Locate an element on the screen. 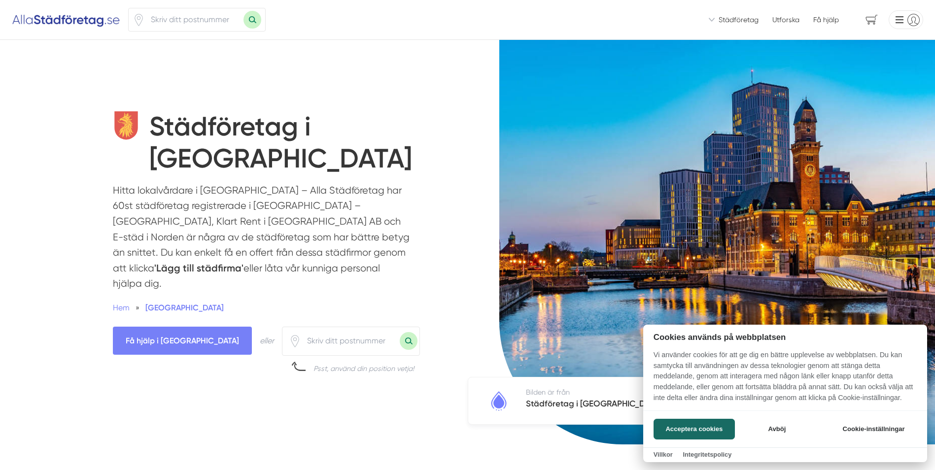 This screenshot has height=470, width=935. h2: Cookies används på webbplatsen is located at coordinates (785, 337).